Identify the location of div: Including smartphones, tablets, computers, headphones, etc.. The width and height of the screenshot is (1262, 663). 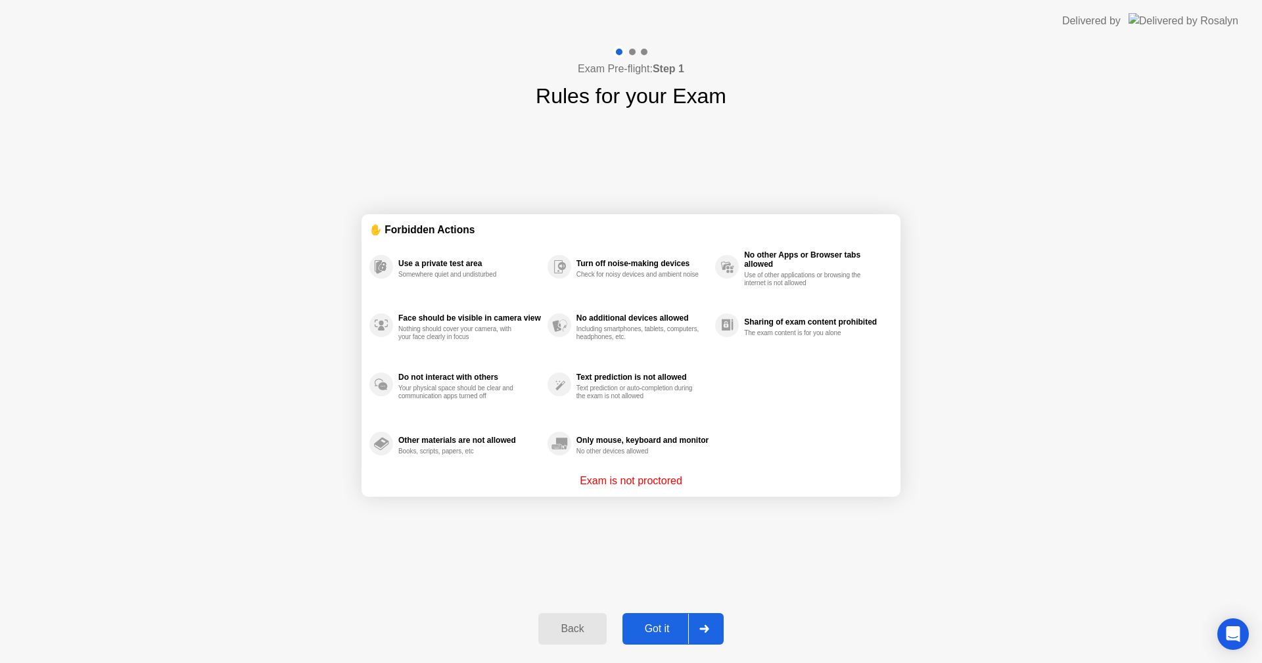
(638, 333).